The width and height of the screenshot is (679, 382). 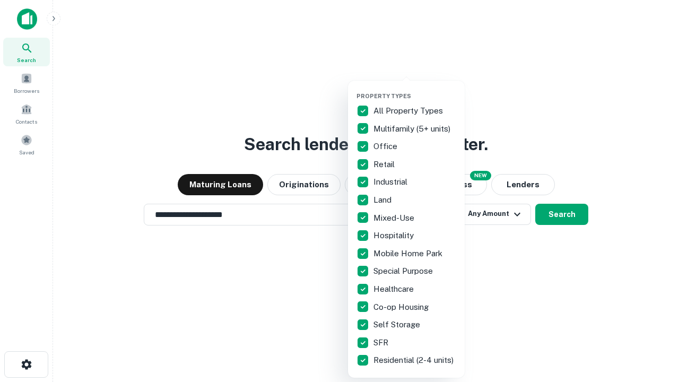 I want to click on p: Co-op Housing, so click(x=402, y=307).